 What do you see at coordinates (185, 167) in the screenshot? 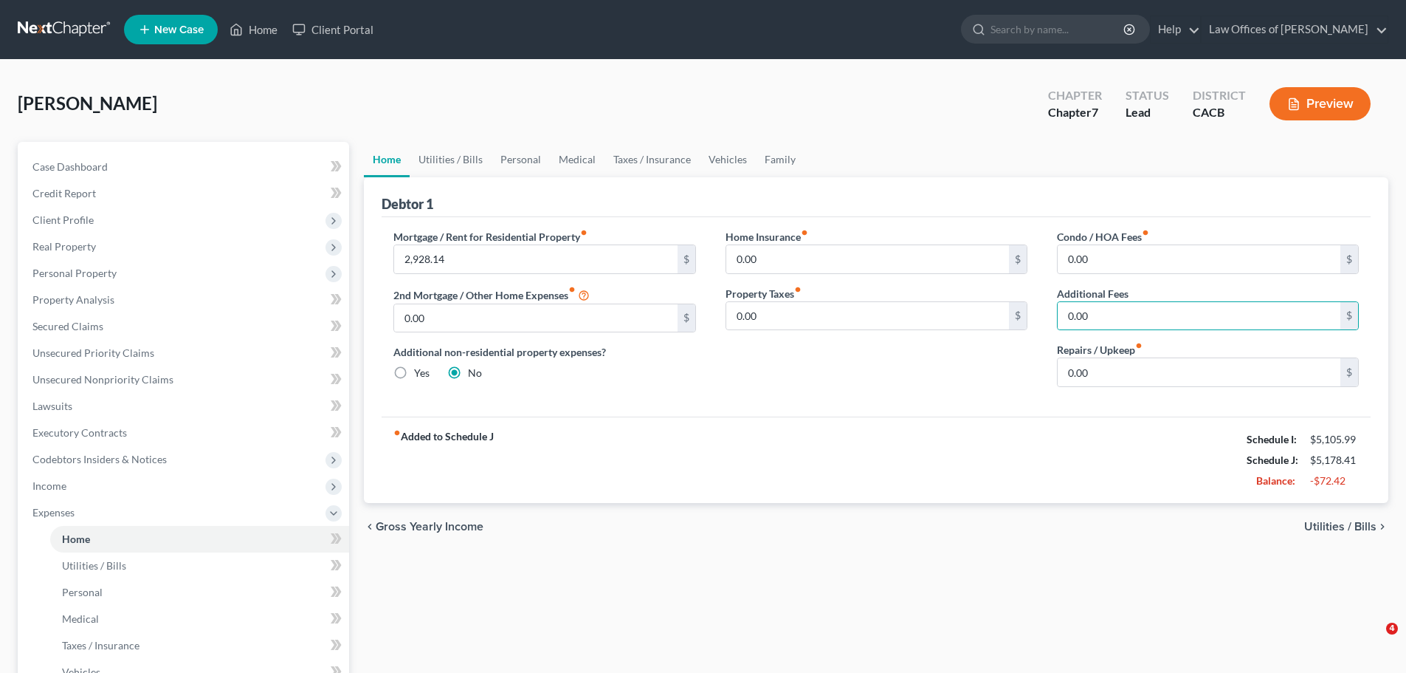
I see `a: Case Dashboard` at bounding box center [185, 167].